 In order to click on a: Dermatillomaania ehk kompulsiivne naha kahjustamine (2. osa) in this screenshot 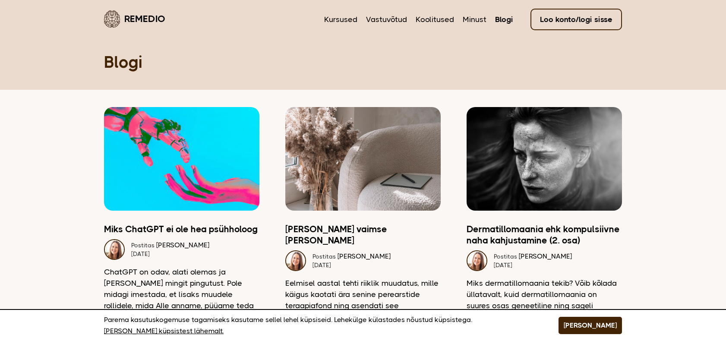, I will do `click(544, 235)`.